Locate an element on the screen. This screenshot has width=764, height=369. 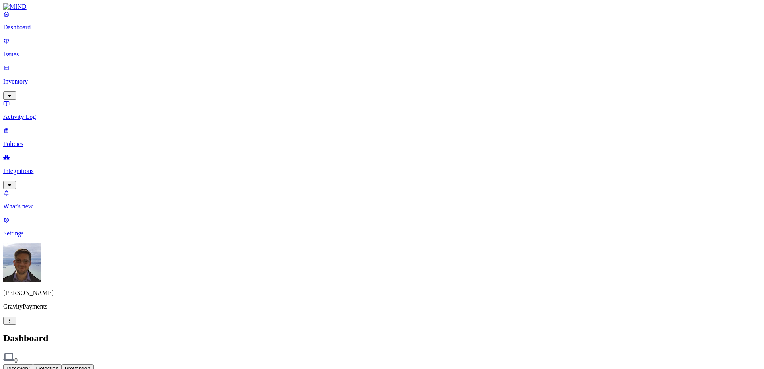
p: Activity Log is located at coordinates (382, 117).